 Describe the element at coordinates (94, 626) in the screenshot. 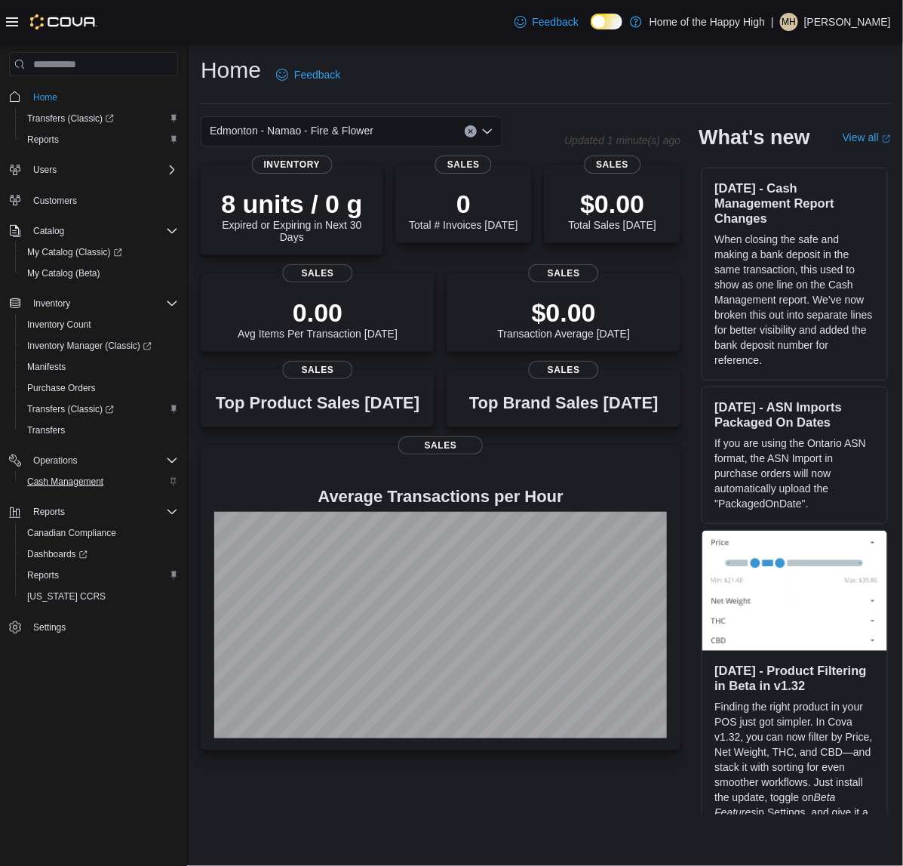

I see `button: Settings` at that location.